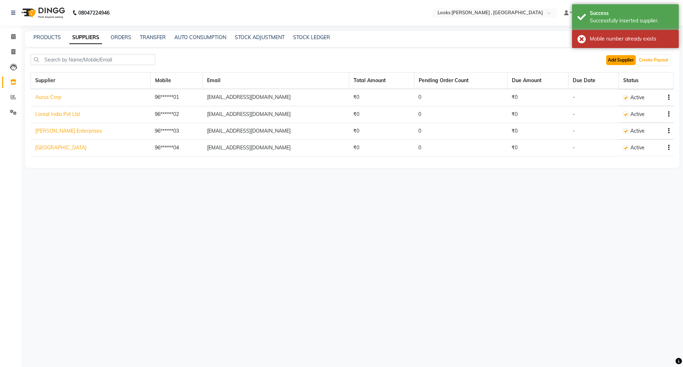 This screenshot has height=367, width=683. Describe the element at coordinates (312, 37) in the screenshot. I see `a: STOCK LEDGER` at that location.